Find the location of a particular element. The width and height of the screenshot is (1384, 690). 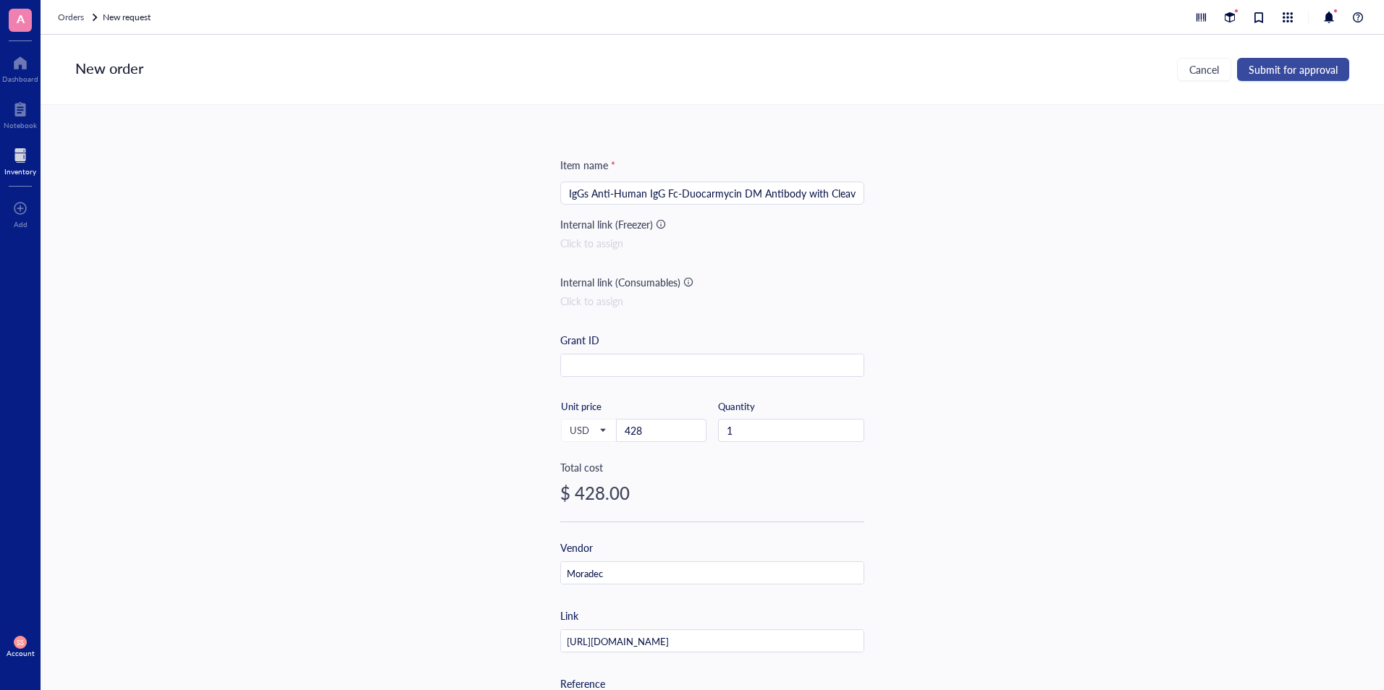

div: Account is located at coordinates (20, 653).